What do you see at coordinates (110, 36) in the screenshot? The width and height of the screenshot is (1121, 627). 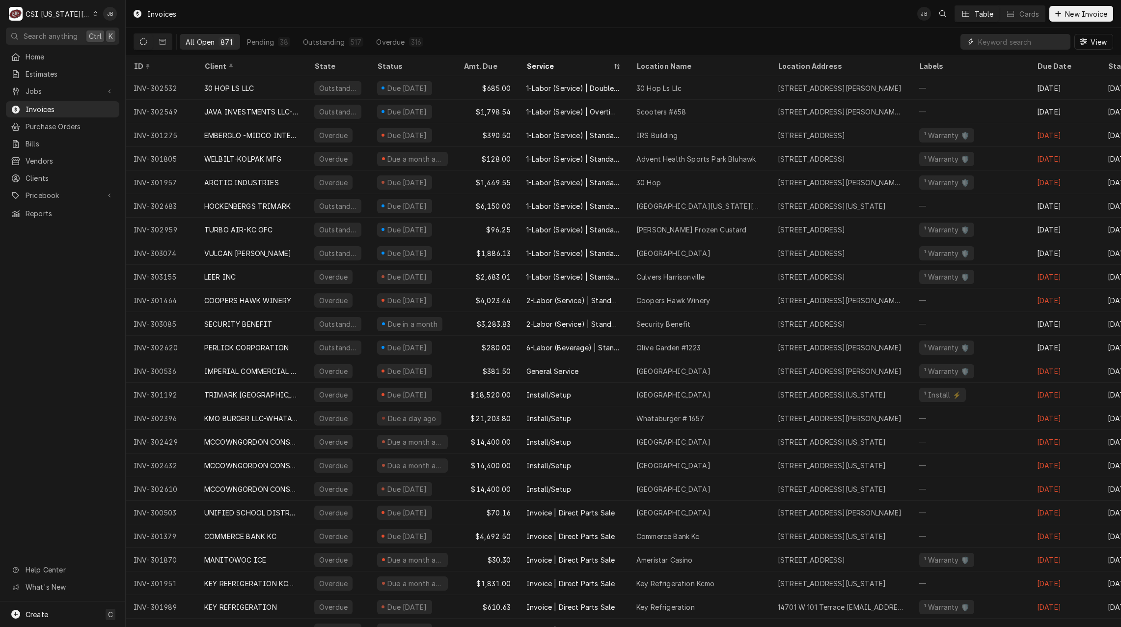 I see `span: K` at bounding box center [110, 36].